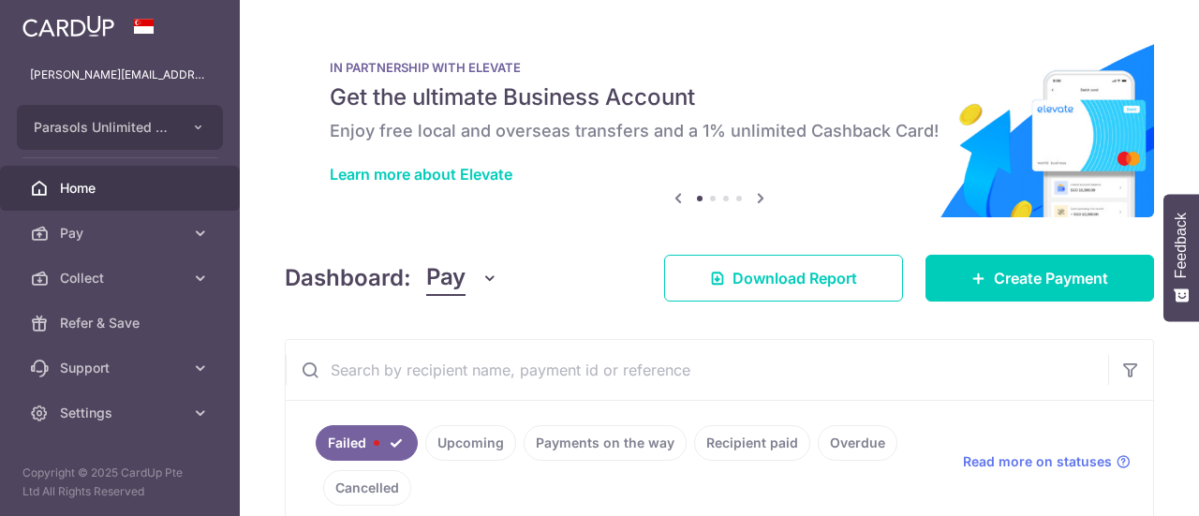 Image resolution: width=1199 pixels, height=516 pixels. What do you see at coordinates (719, 67) in the screenshot?
I see `p: IN PARTNERSHIP WITH ELEVATE` at bounding box center [719, 67].